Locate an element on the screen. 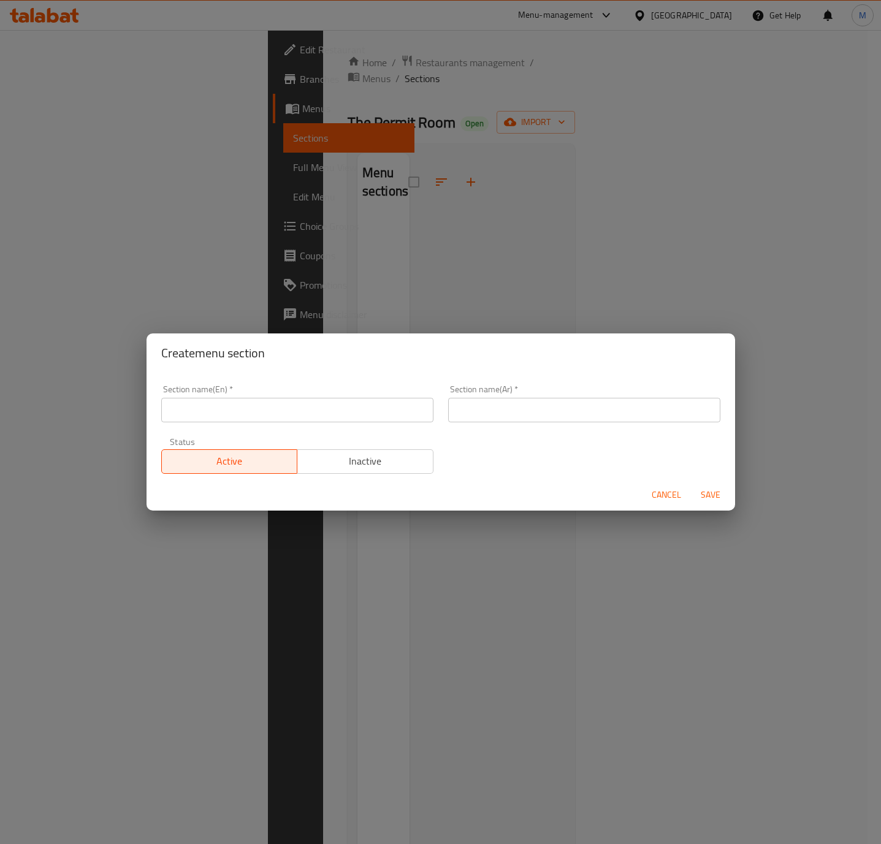 The height and width of the screenshot is (844, 881). h2: Create menu section is located at coordinates (441, 353).